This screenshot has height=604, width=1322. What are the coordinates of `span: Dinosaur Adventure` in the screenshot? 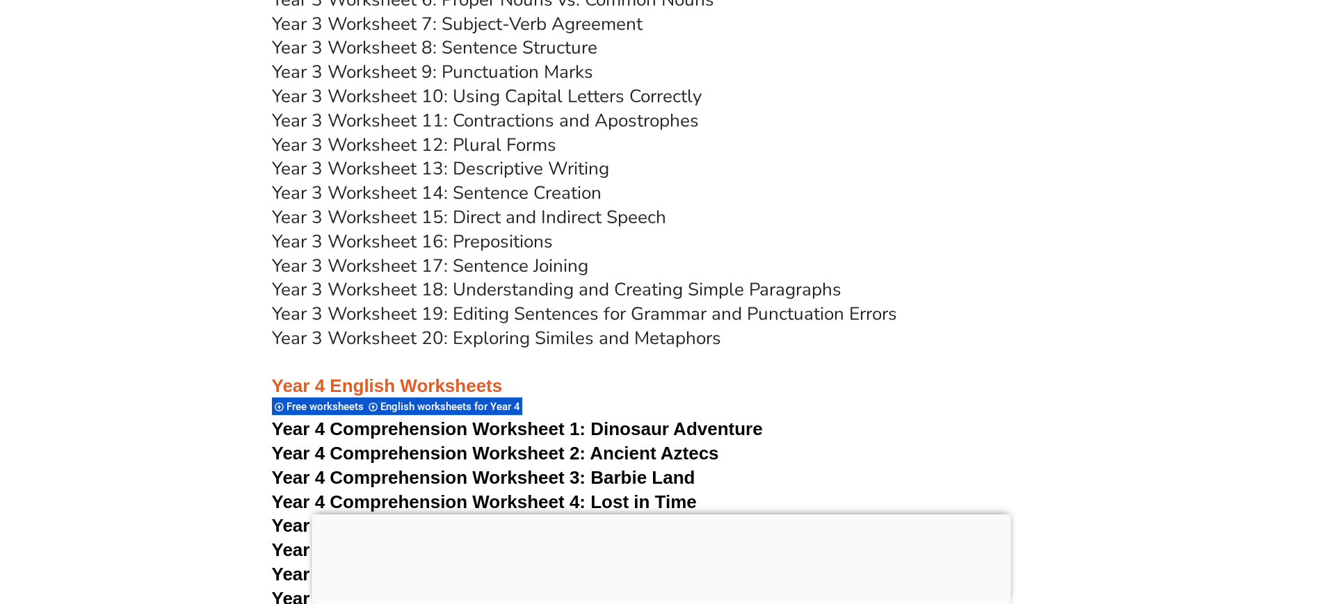 It's located at (676, 429).